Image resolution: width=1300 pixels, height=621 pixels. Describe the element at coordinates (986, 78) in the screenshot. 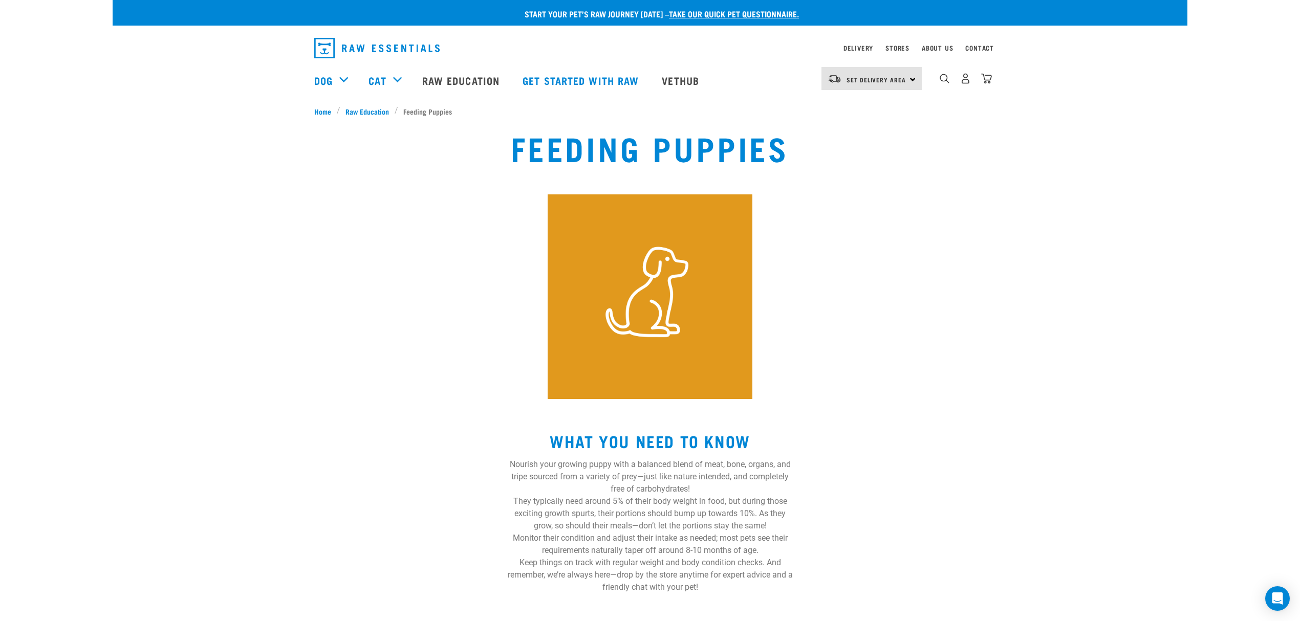

I see `img: home-icon@2x.png` at that location.